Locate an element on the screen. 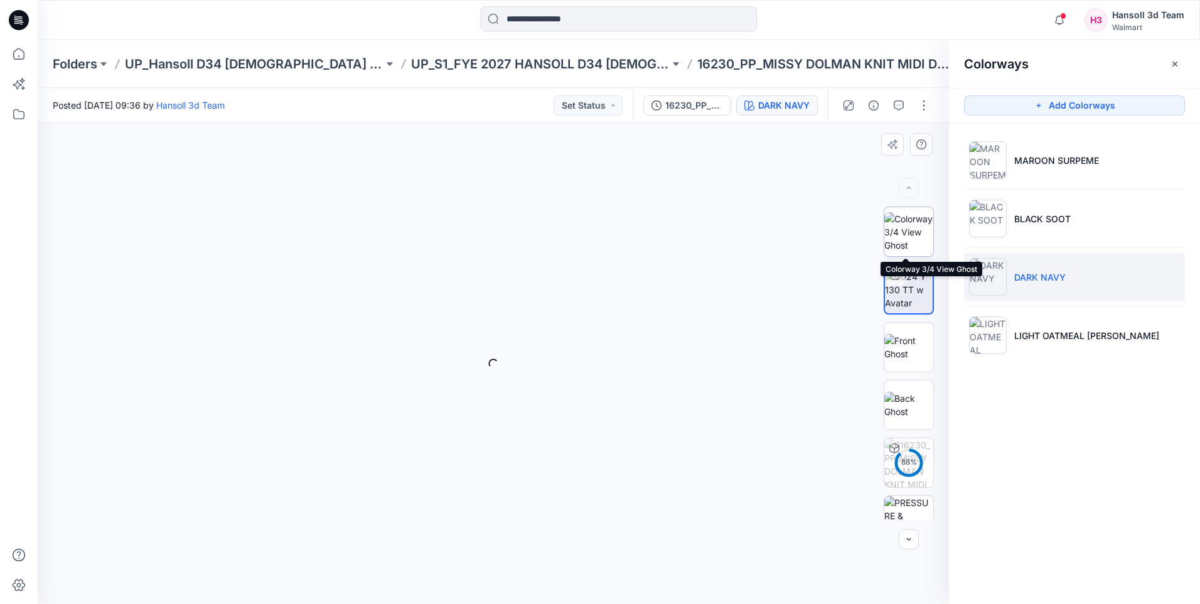  img: 016230_PP_MISSY DOLMAN KNIT MIDI DRESS DARK NAVY is located at coordinates (909, 463).